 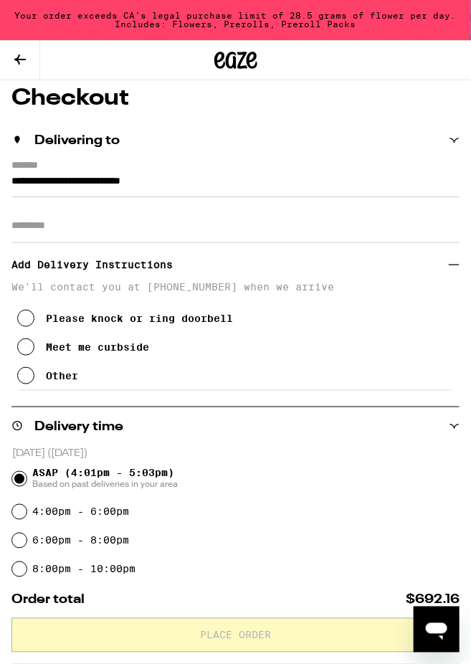 What do you see at coordinates (83, 347) in the screenshot?
I see `button: Meet me curbside` at bounding box center [83, 347].